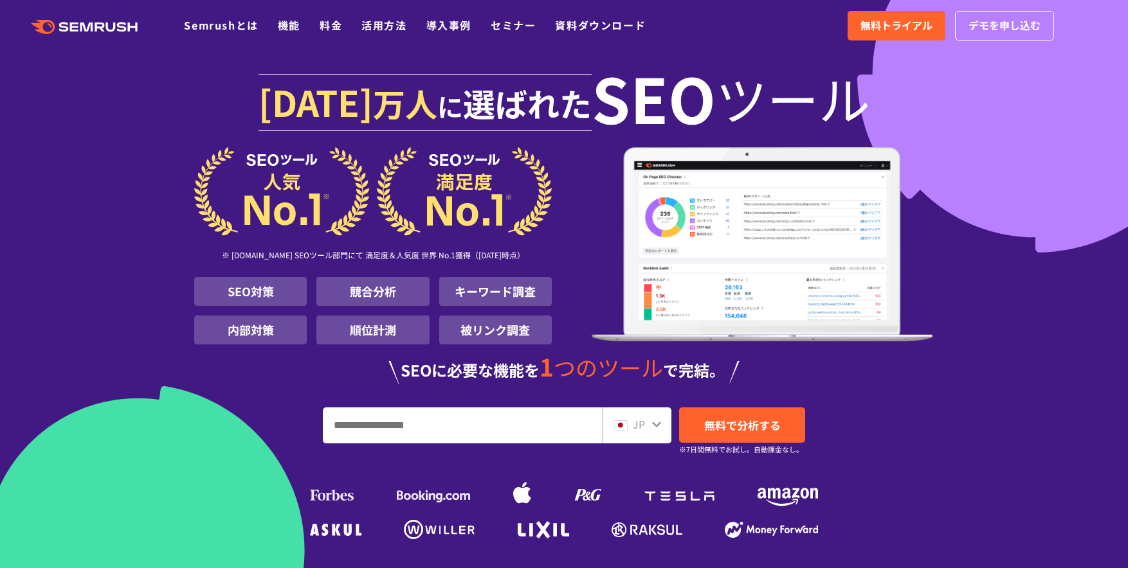 The width and height of the screenshot is (1128, 568). I want to click on a: 無料トライアル, so click(896, 26).